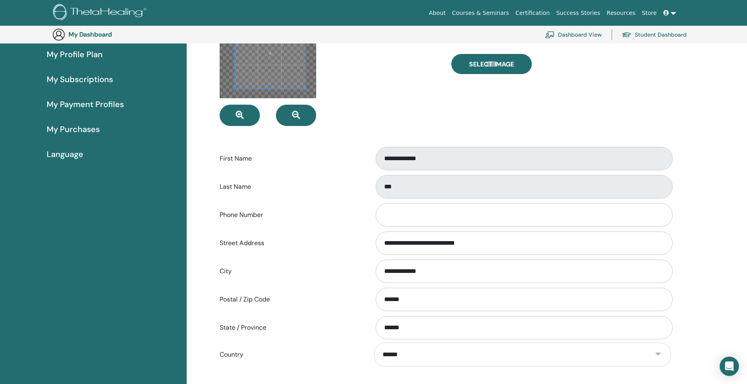 The image size is (747, 384). What do you see at coordinates (291, 215) in the screenshot?
I see `label: Phone Number` at bounding box center [291, 215].